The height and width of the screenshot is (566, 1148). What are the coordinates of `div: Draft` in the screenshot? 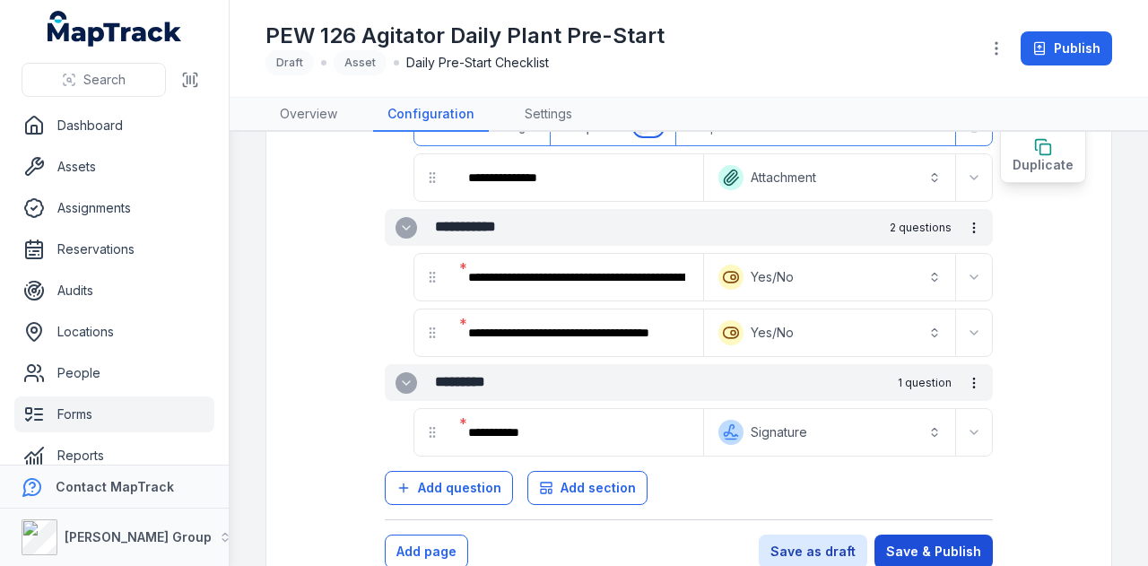 It's located at (290, 63).